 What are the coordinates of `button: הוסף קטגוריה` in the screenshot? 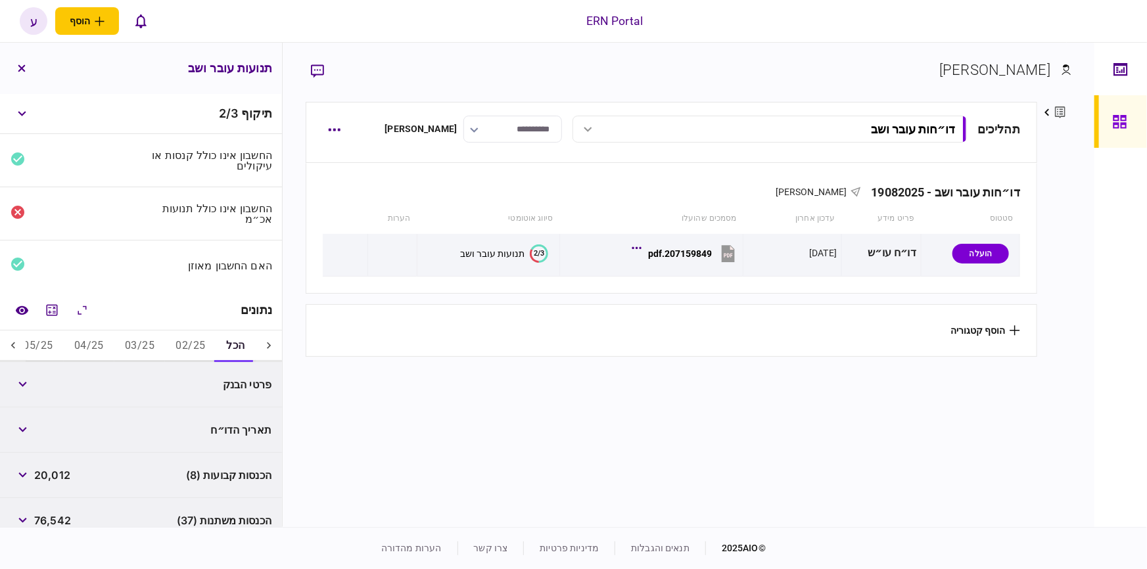 It's located at (985, 331).